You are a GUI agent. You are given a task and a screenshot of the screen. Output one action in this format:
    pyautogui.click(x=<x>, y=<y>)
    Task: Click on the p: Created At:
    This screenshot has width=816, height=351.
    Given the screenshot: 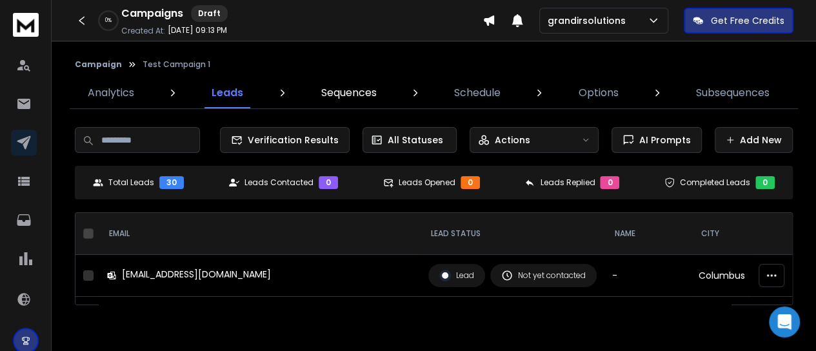 What is the action you would take?
    pyautogui.click(x=143, y=31)
    